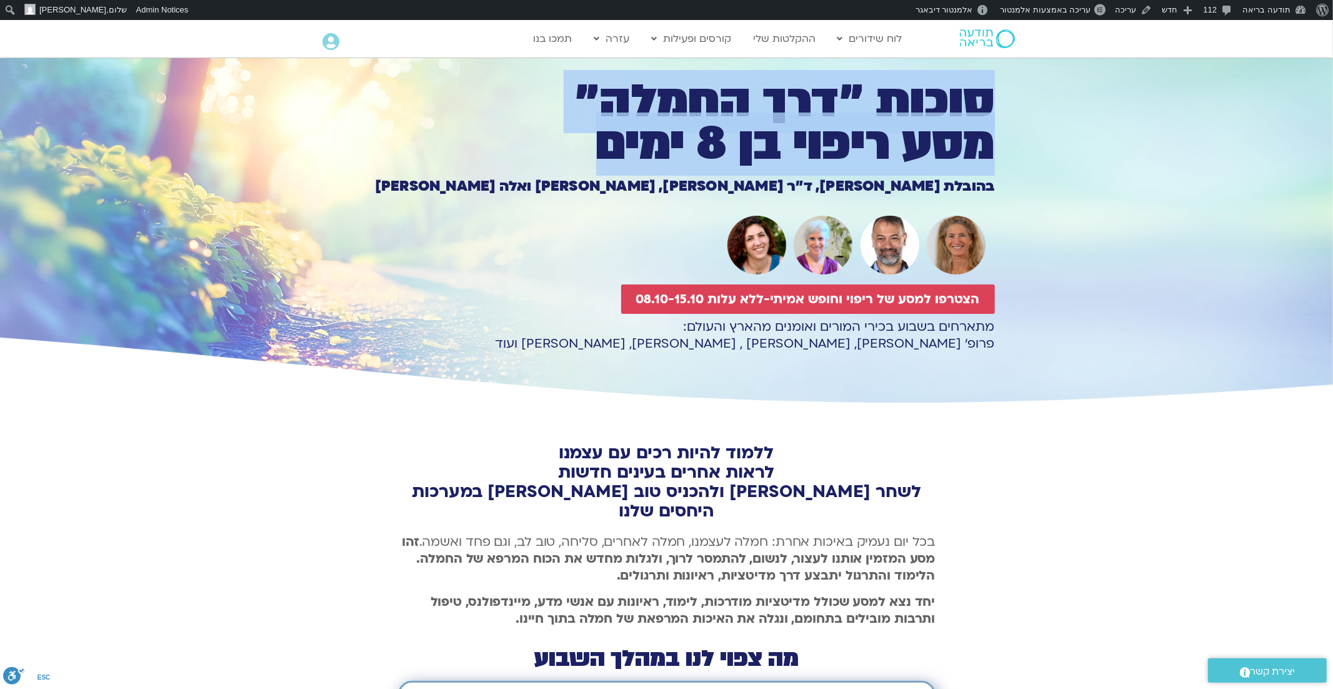  Describe the element at coordinates (988, 39) in the screenshot. I see `img: תודעה בריאה` at that location.